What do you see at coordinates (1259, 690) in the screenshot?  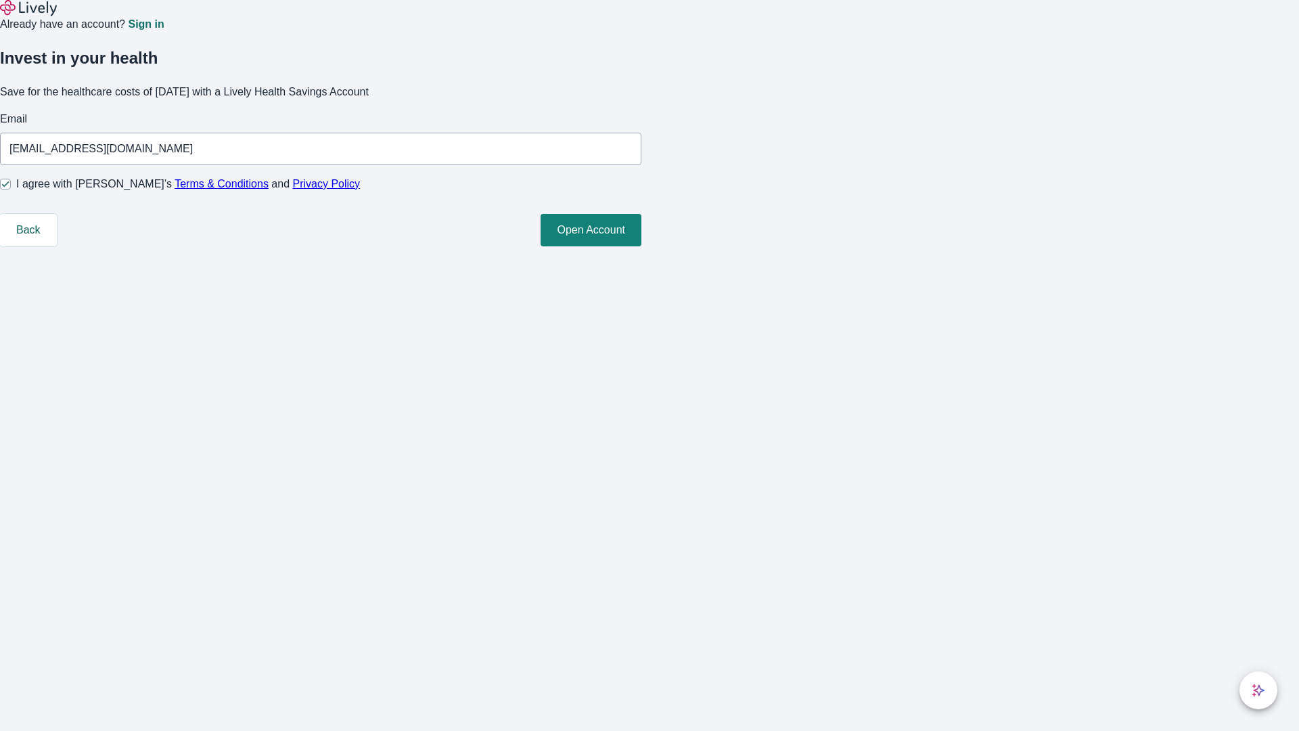 I see `svg: Lively AI Assistant` at bounding box center [1259, 690].